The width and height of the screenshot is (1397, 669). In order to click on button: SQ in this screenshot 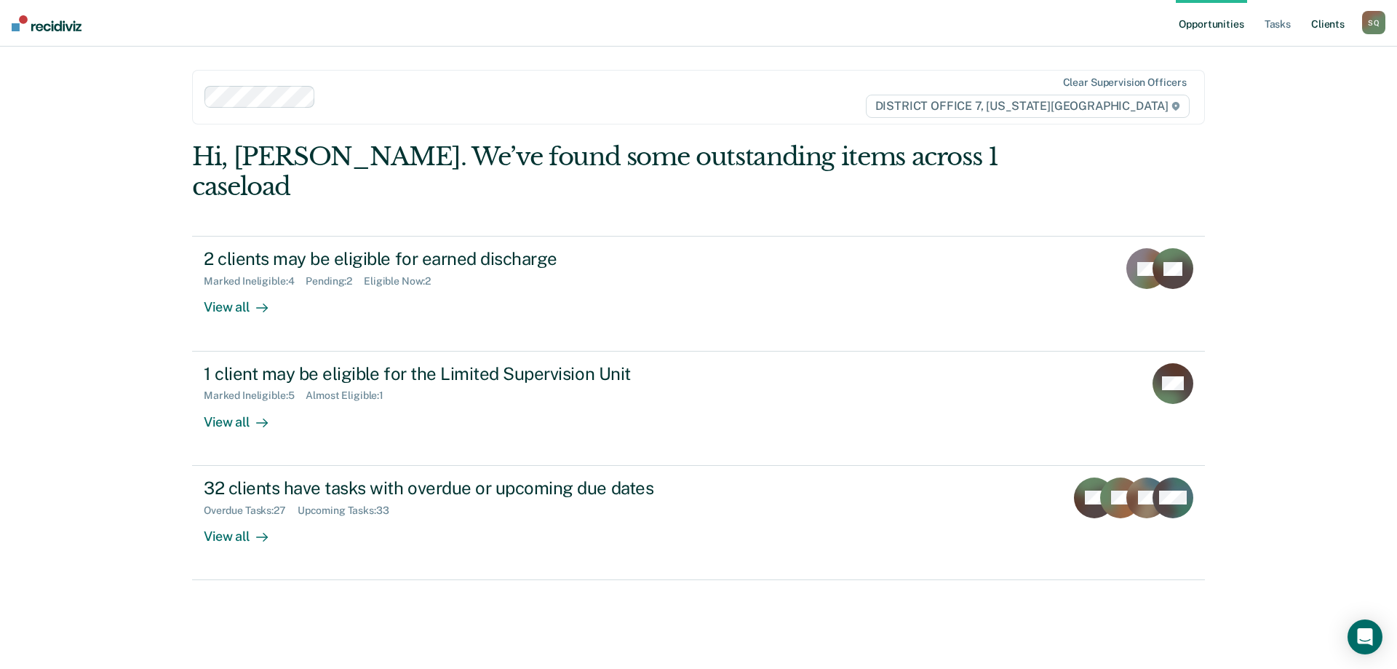, I will do `click(1374, 23)`.